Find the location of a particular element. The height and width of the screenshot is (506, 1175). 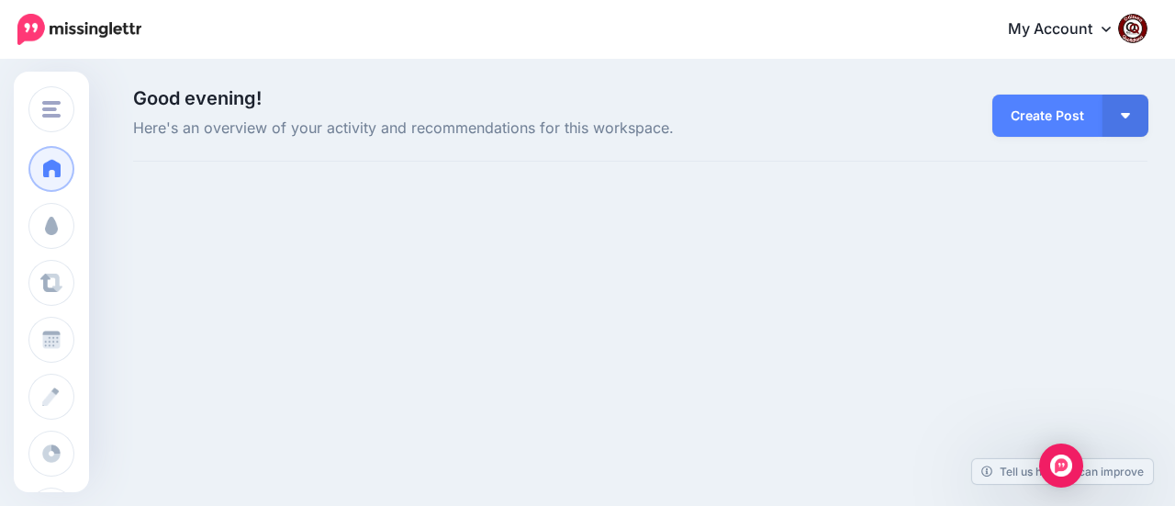

span: Good evening! is located at coordinates (197, 98).